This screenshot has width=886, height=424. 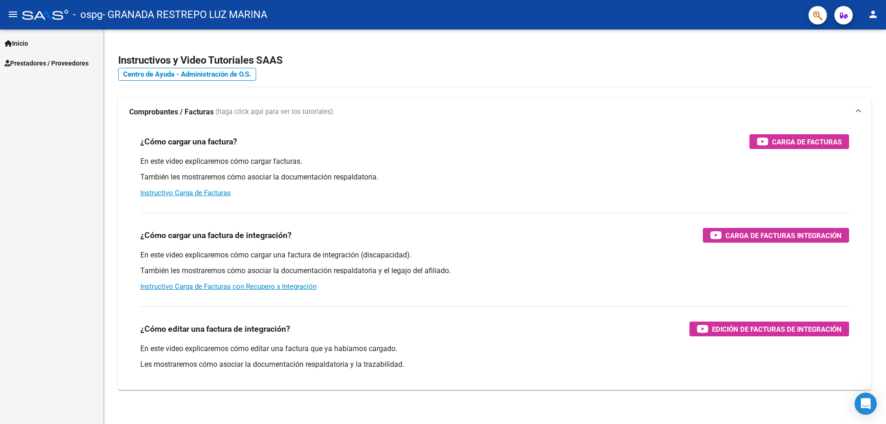 I want to click on span: Inicio, so click(x=16, y=43).